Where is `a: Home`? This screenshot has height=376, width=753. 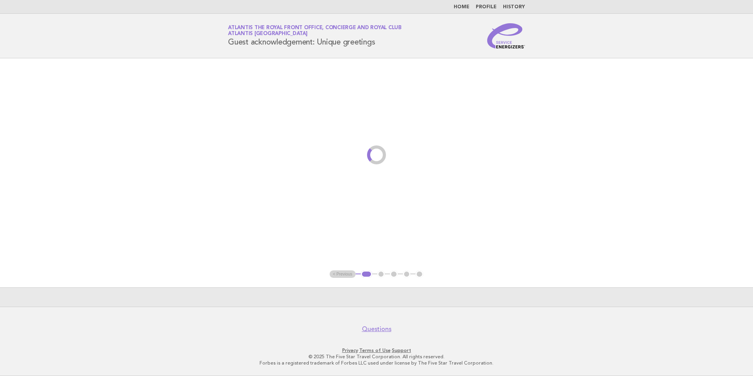 a: Home is located at coordinates (462, 7).